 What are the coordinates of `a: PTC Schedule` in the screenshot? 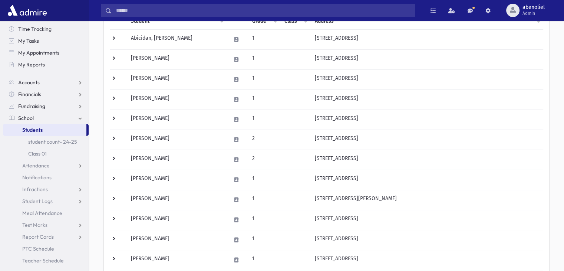 It's located at (46, 249).